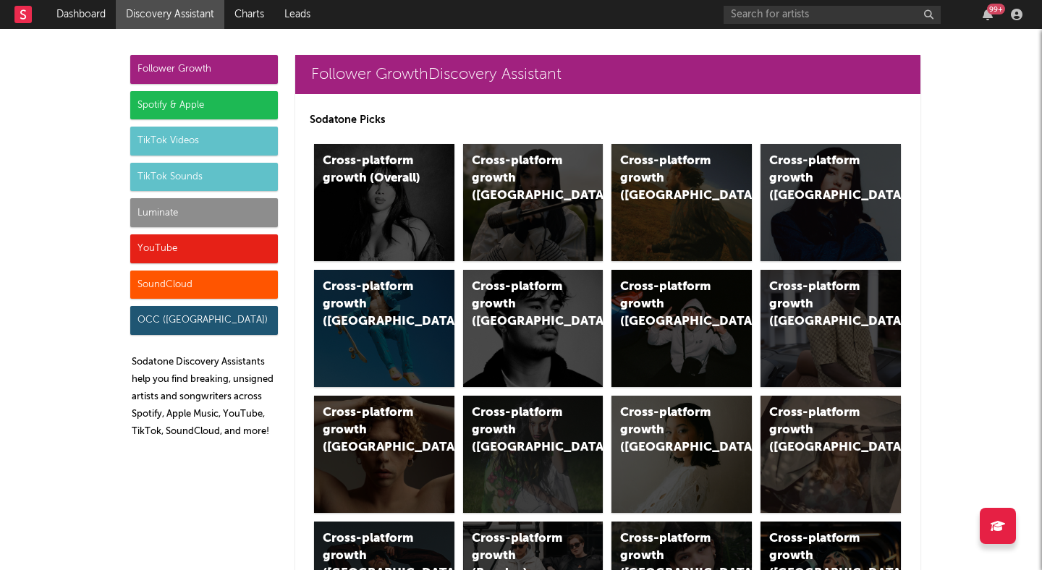  I want to click on a: Cross-platform growth (Overall), so click(384, 203).